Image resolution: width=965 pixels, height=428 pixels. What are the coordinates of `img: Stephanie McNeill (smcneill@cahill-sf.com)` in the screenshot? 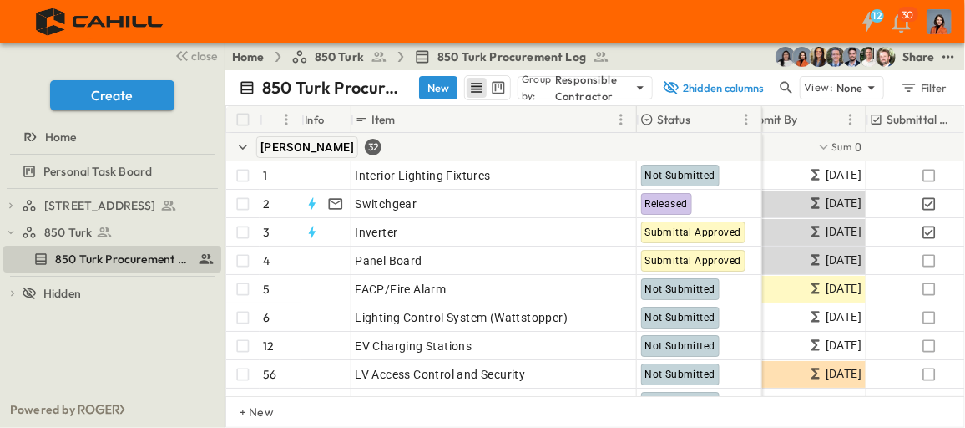 It's located at (803, 57).